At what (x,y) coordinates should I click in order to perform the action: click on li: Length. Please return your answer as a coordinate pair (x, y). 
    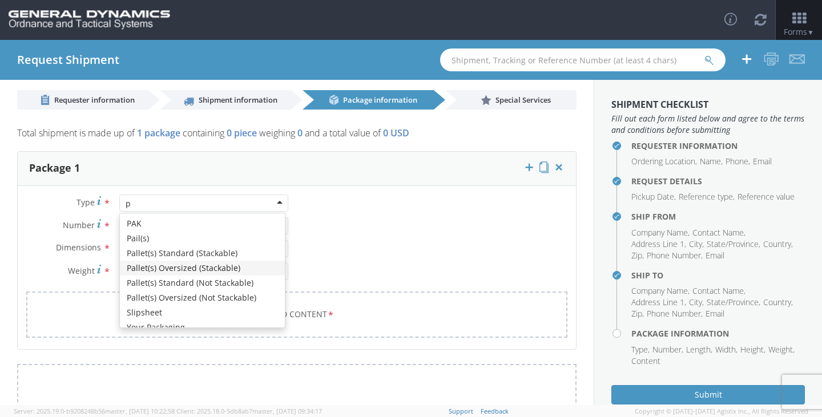
    Looking at the image, I should click on (700, 350).